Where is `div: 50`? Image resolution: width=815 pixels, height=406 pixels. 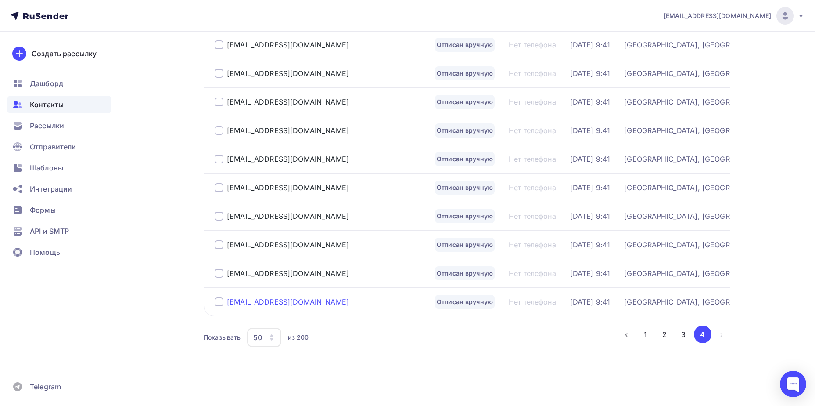 div: 50 is located at coordinates (258, 337).